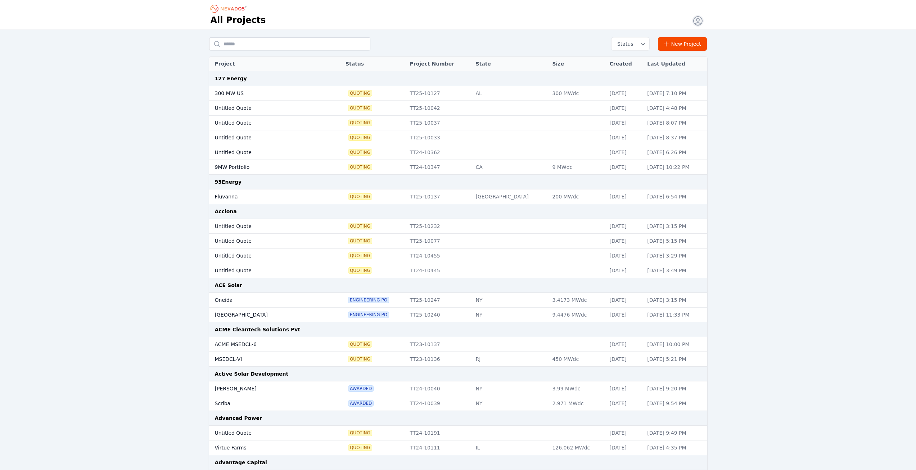 The height and width of the screenshot is (470, 916). What do you see at coordinates (439, 388) in the screenshot?
I see `td: TT24-10040` at bounding box center [439, 388].